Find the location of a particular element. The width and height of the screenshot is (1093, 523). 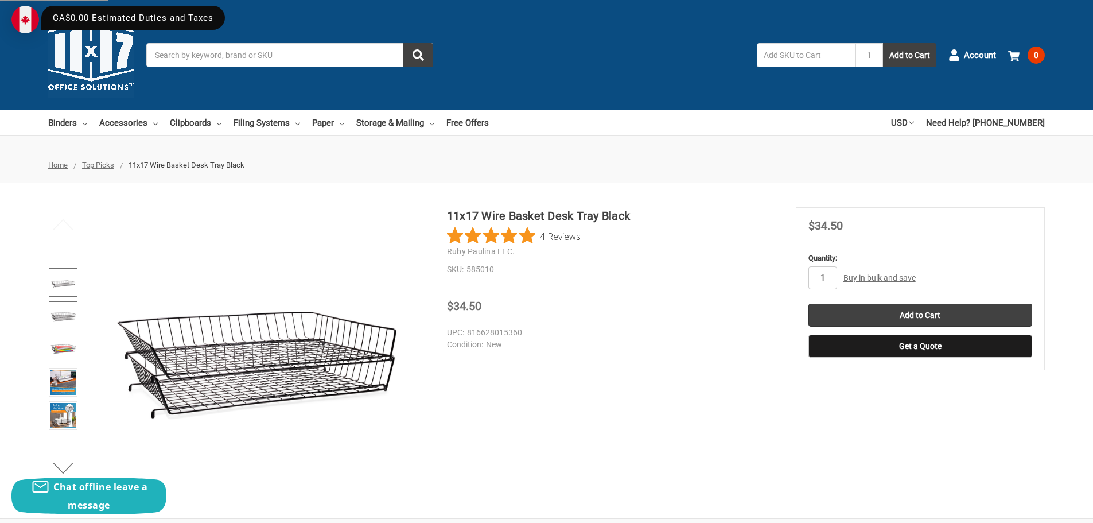

a: Paper is located at coordinates (328, 123).